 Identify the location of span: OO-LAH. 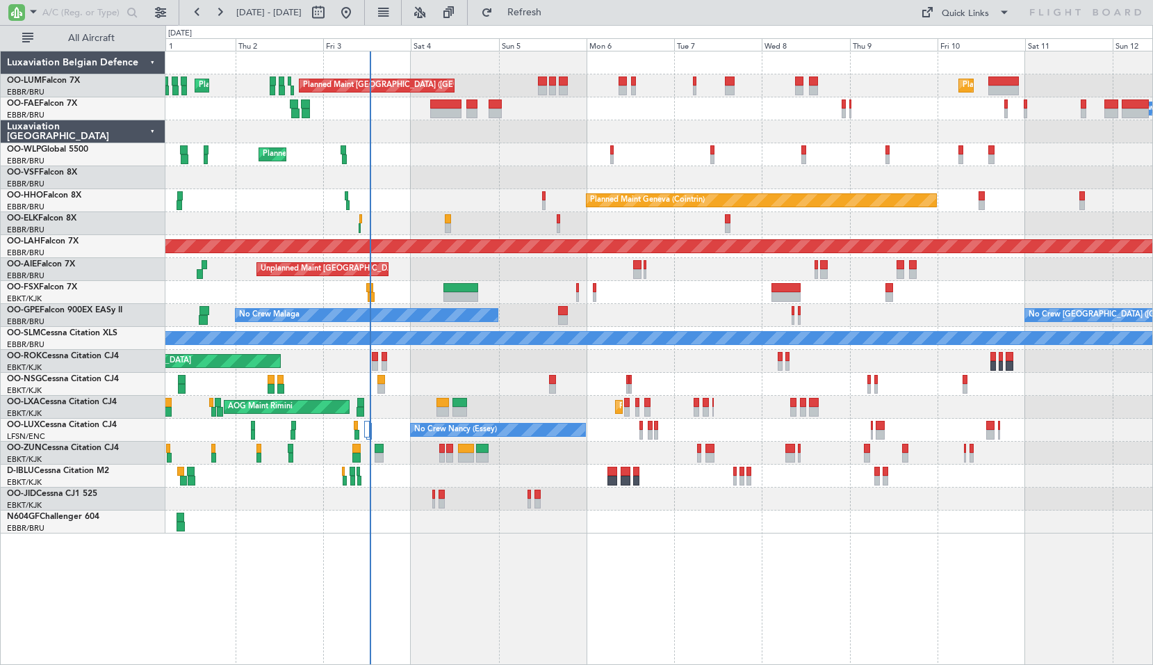
(24, 241).